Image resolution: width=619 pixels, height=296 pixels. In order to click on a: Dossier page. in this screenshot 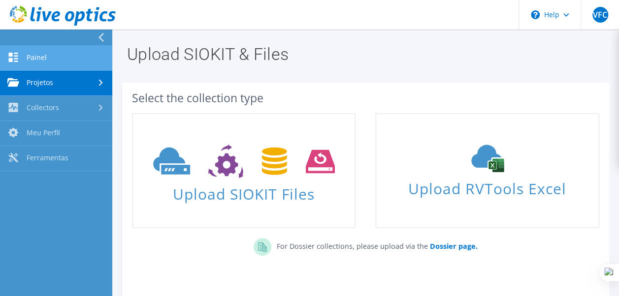, I will do `click(452, 246)`.